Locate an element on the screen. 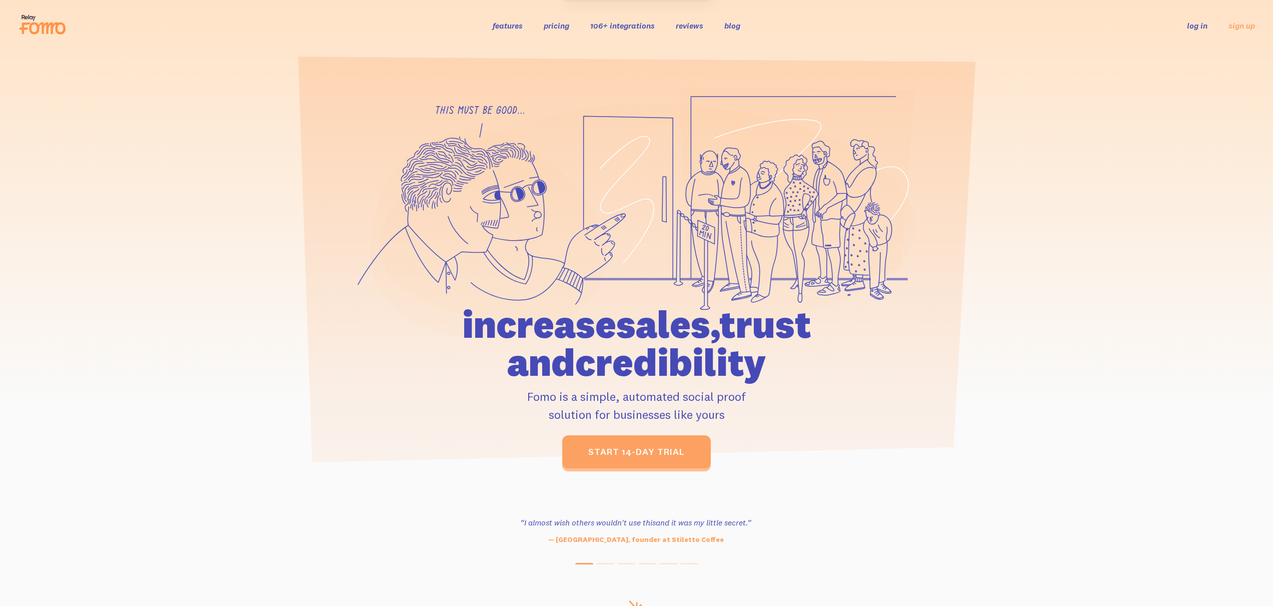  a: reviews is located at coordinates (689, 26).